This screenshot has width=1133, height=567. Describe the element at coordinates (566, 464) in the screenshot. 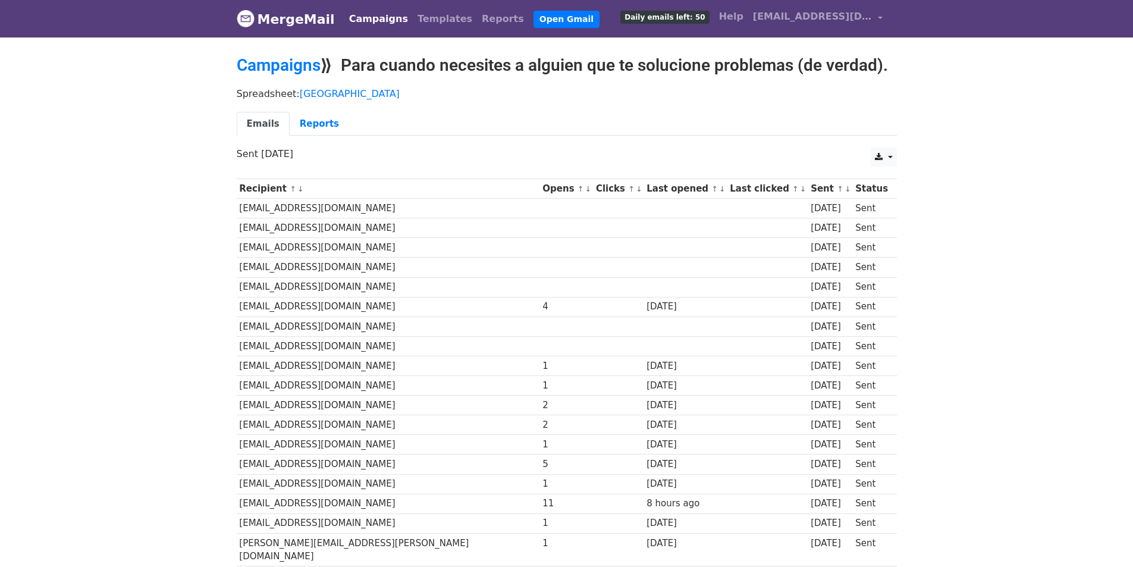

I see `div: 5` at that location.